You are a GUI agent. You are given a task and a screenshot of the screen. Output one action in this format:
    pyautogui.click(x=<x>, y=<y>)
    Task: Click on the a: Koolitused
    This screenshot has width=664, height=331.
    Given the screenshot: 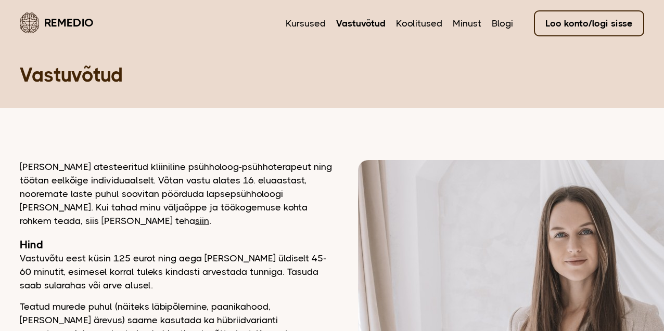 What is the action you would take?
    pyautogui.click(x=419, y=23)
    